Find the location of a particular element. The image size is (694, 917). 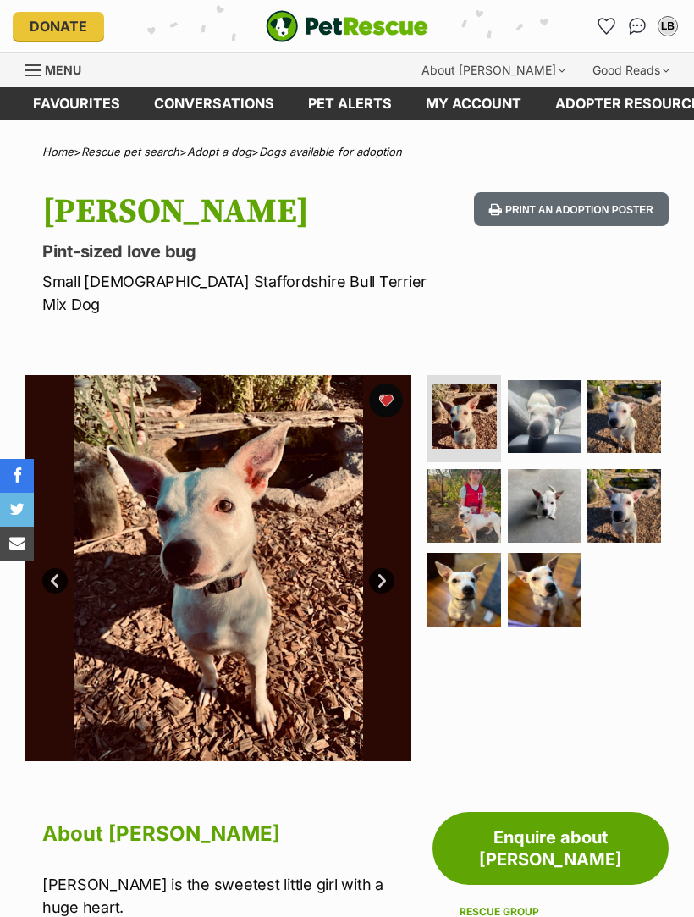

a: Next is located at coordinates (382, 581).